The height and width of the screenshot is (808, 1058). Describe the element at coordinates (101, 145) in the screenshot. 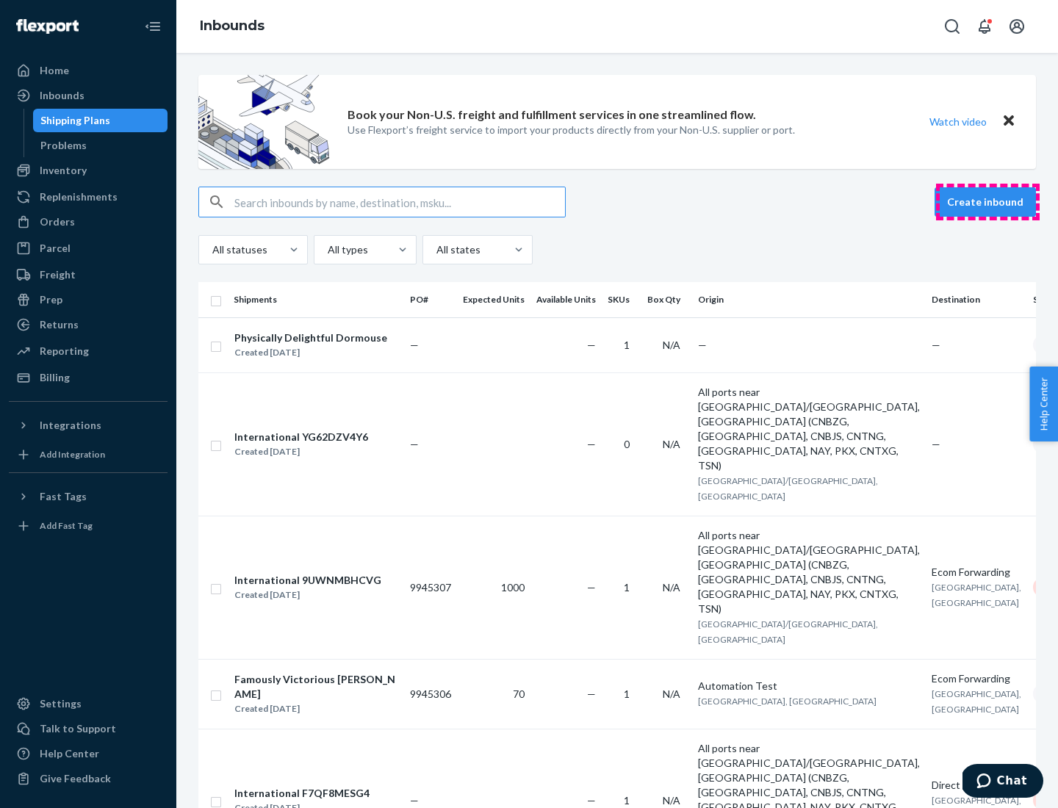

I see `a: Problems` at that location.